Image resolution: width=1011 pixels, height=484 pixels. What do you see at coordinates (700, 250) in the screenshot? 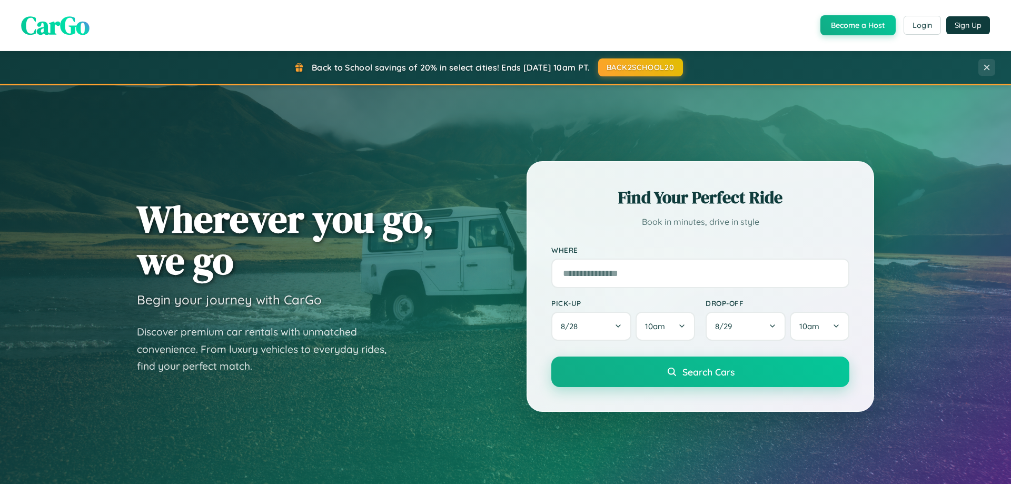
I see `label: Where` at bounding box center [700, 250].